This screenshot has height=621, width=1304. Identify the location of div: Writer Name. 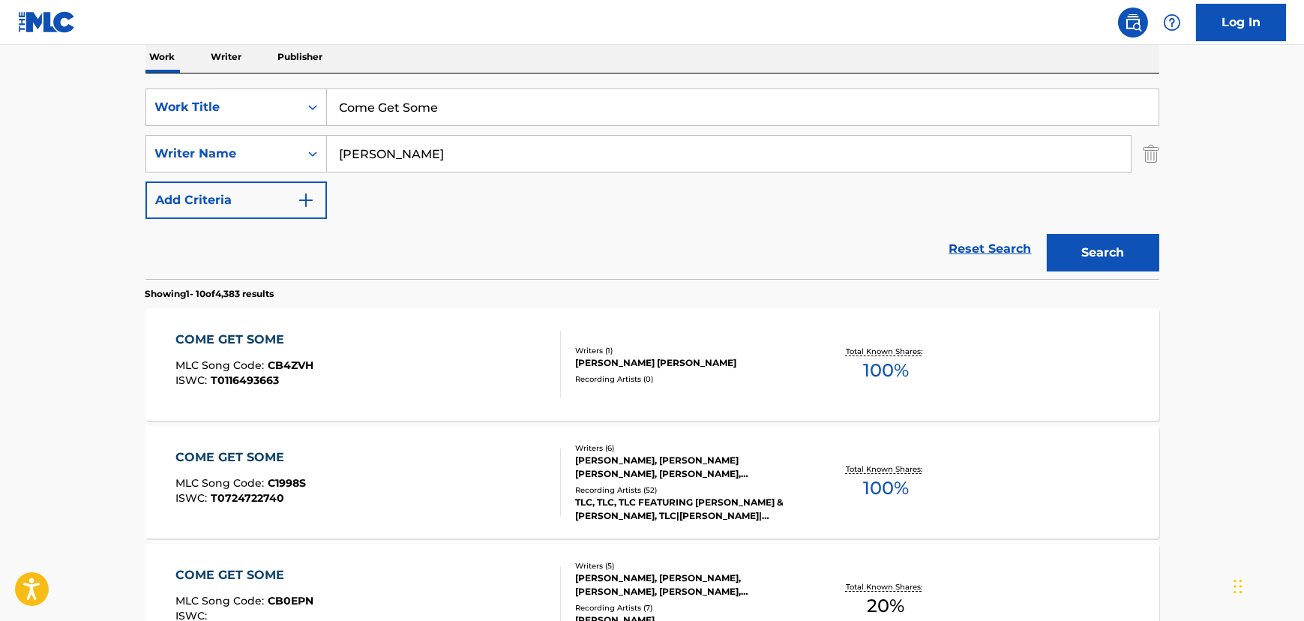
(223, 154).